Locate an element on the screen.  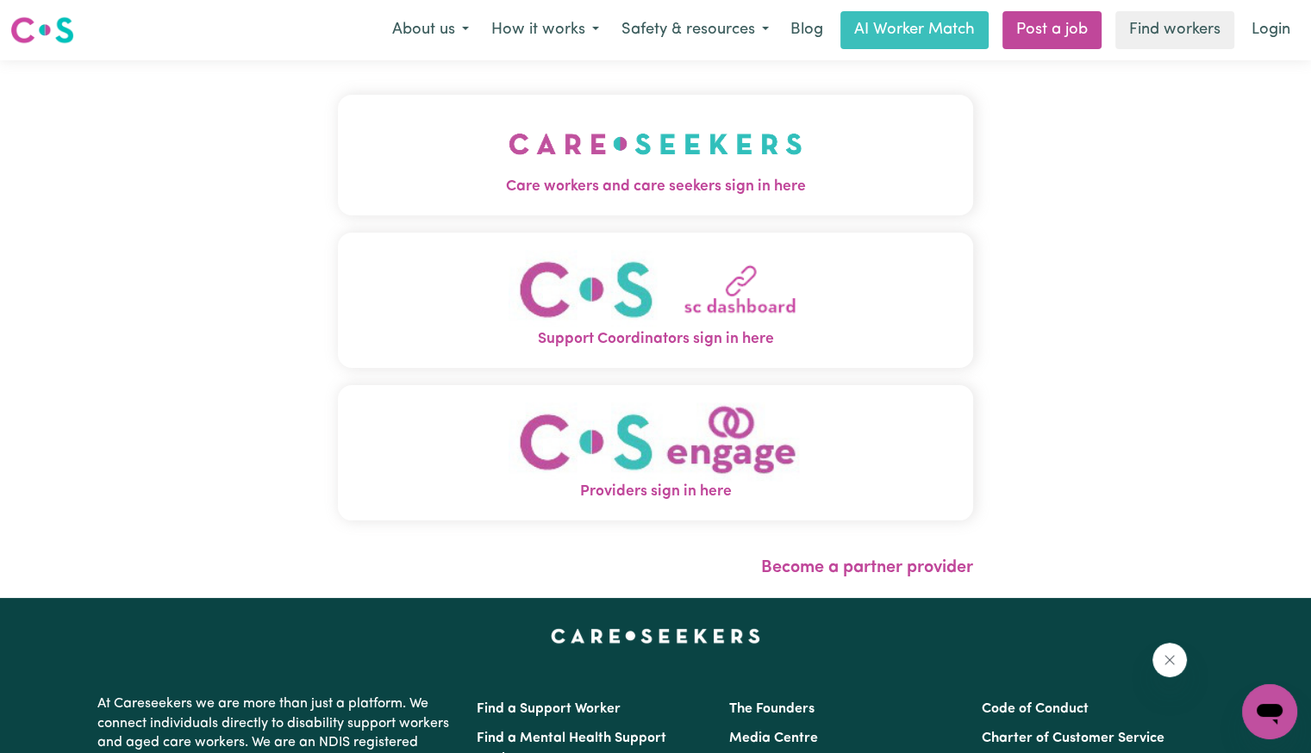
a: AI Worker Match is located at coordinates (915, 30).